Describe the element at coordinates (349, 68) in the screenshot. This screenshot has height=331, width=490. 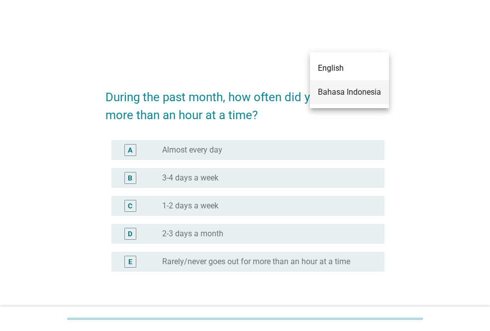
I see `div: English` at that location.